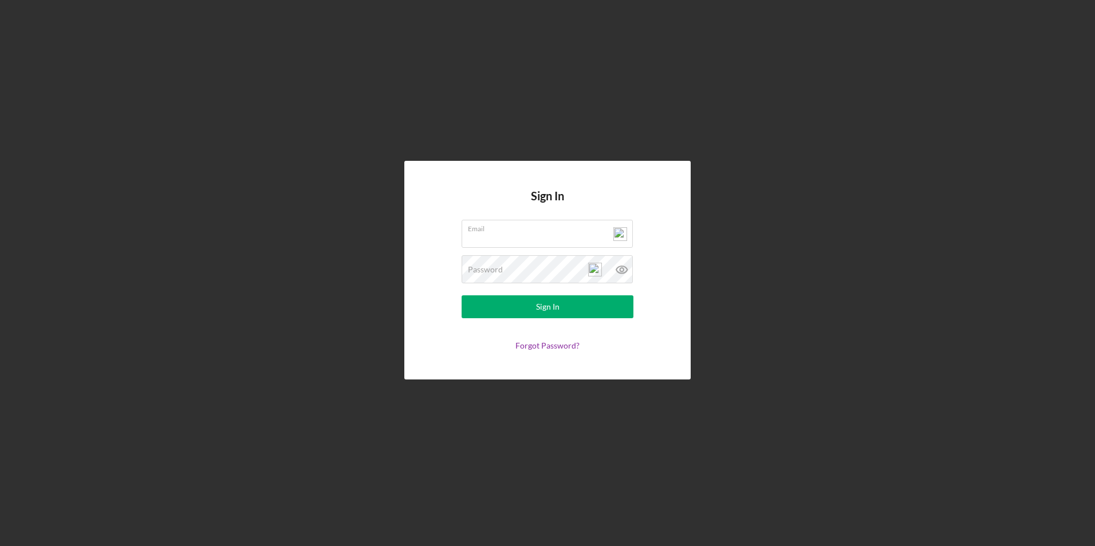 The image size is (1095, 546). Describe the element at coordinates (547, 345) in the screenshot. I see `a: Forgot Password?` at that location.